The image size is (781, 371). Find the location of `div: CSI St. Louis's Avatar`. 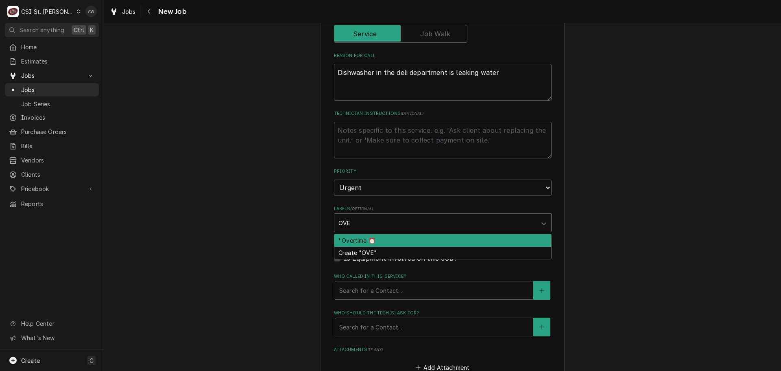

div: CSI St. Louis's Avatar is located at coordinates (13, 11).